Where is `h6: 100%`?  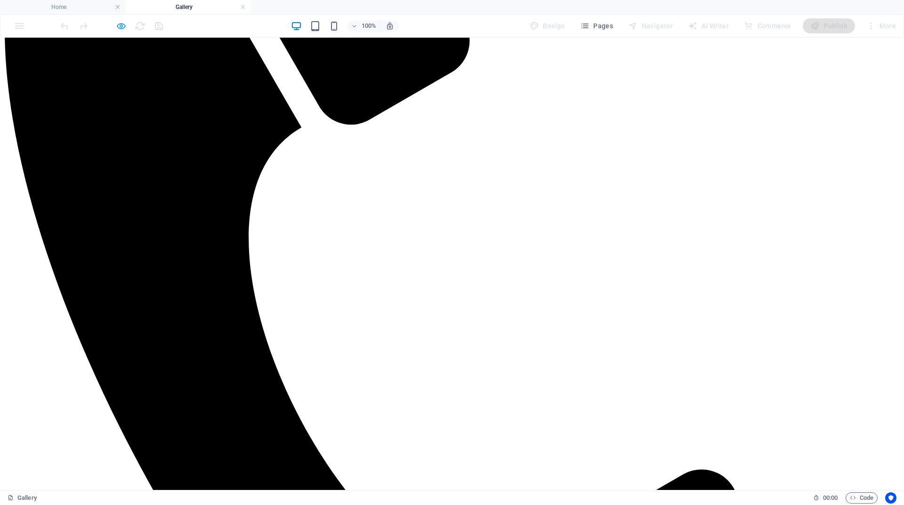
h6: 100% is located at coordinates (369, 26).